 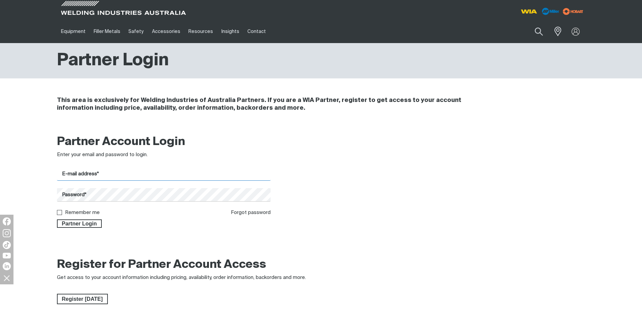 I want to click on label: Remember me, so click(x=82, y=213).